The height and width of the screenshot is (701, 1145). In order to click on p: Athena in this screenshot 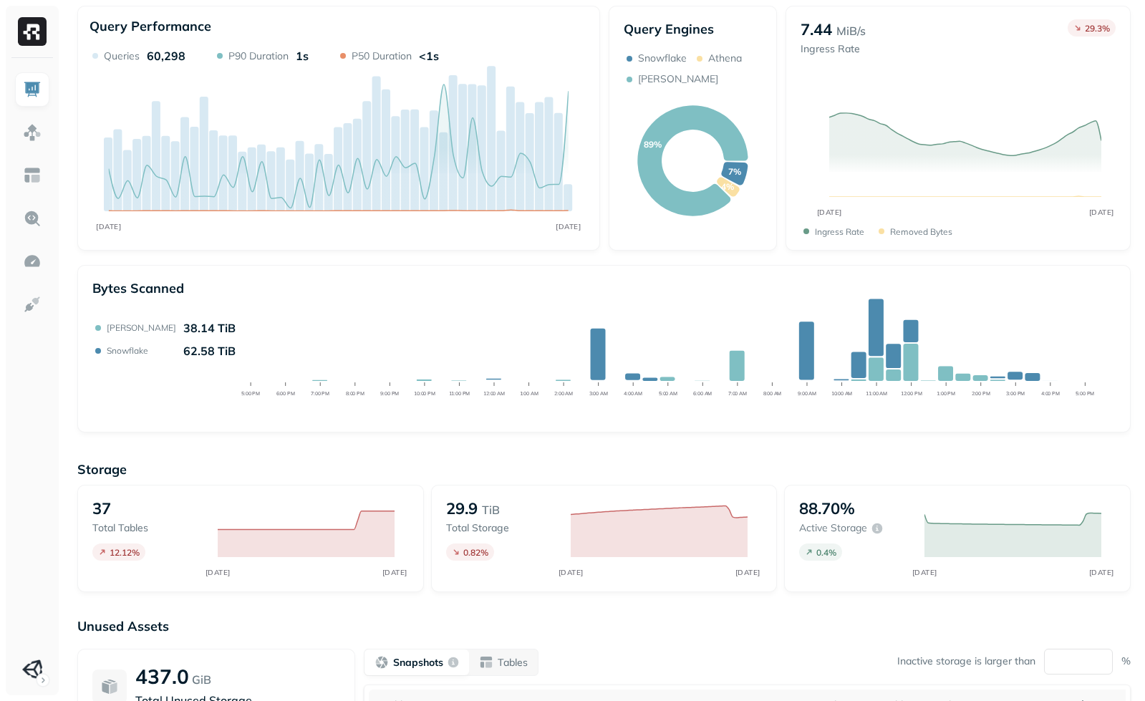, I will do `click(725, 58)`.